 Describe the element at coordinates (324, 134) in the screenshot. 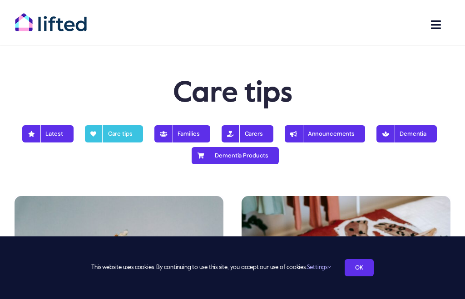

I see `a: Announcements` at that location.